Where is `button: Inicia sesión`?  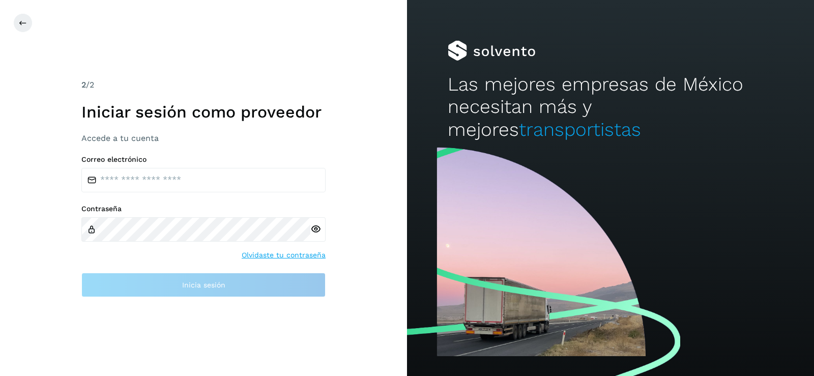
button: Inicia sesión is located at coordinates (203, 285).